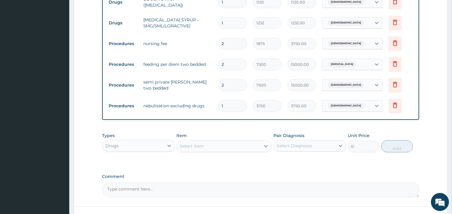 Image resolution: width=452 pixels, height=214 pixels. What do you see at coordinates (108, 136) in the screenshot?
I see `label: Types` at bounding box center [108, 136].